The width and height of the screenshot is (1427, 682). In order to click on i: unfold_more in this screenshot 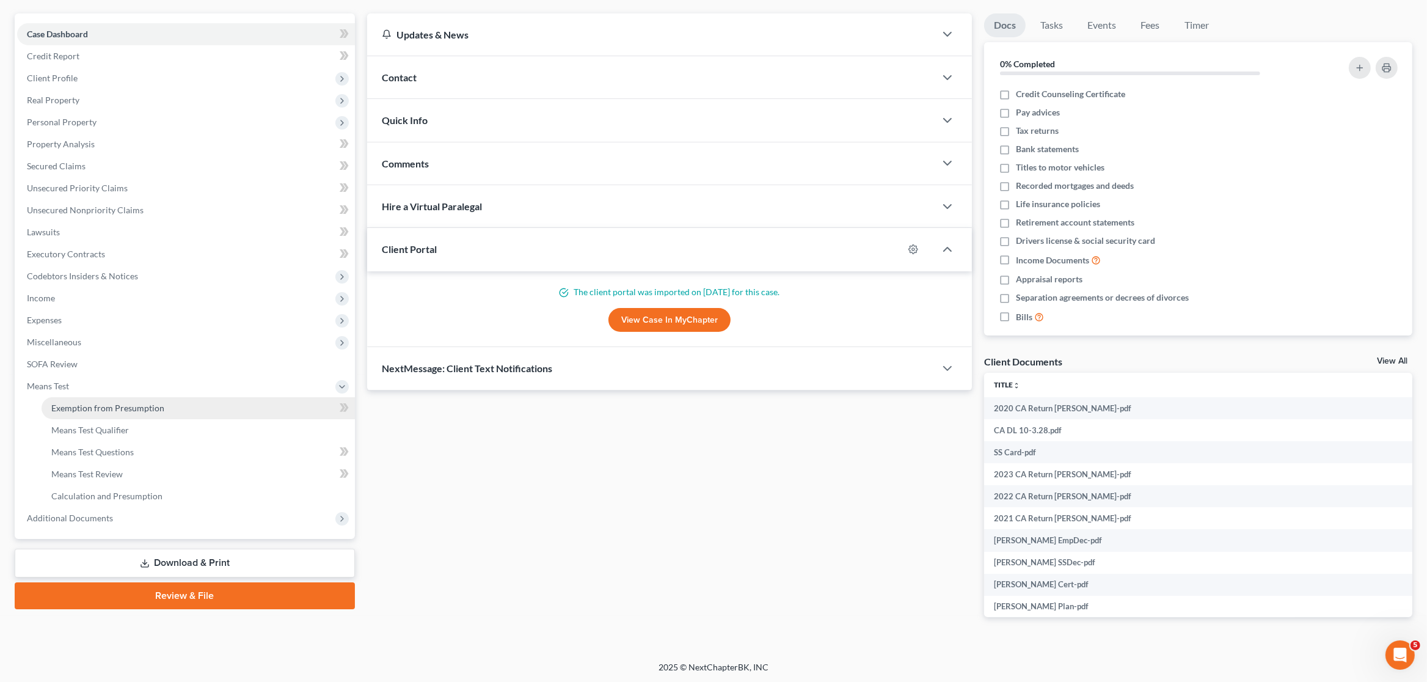, I will do `click(1016, 385)`.